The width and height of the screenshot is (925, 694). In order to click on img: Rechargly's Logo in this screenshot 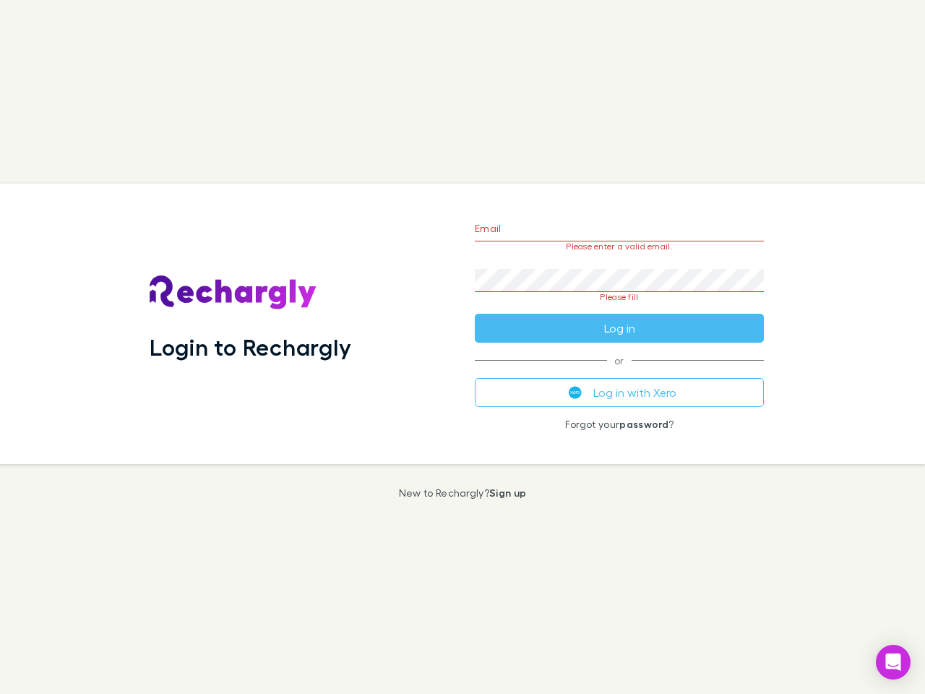, I will do `click(233, 293)`.